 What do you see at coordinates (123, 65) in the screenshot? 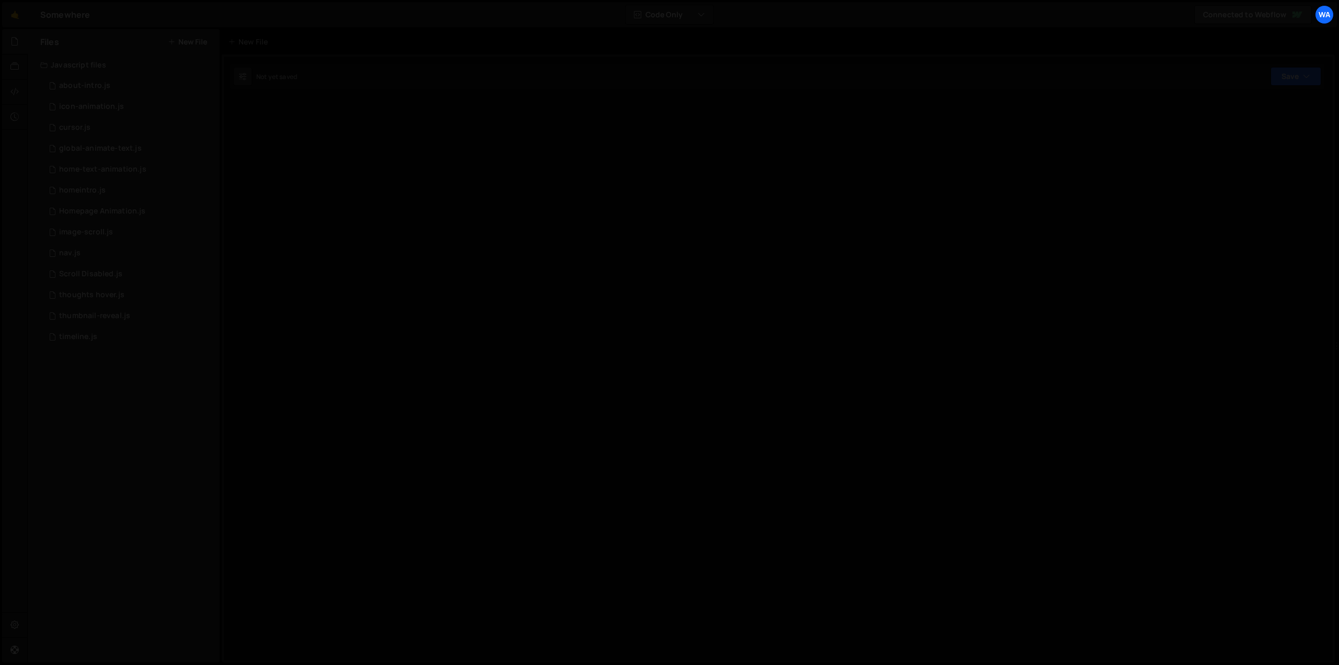
I see `div: Javascript files` at bounding box center [123, 65].